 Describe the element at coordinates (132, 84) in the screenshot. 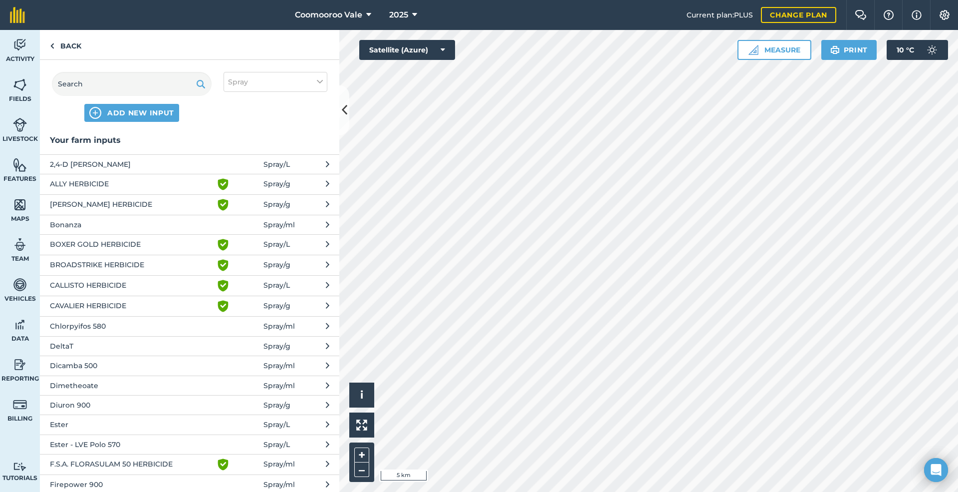

I see `input: Search` at that location.